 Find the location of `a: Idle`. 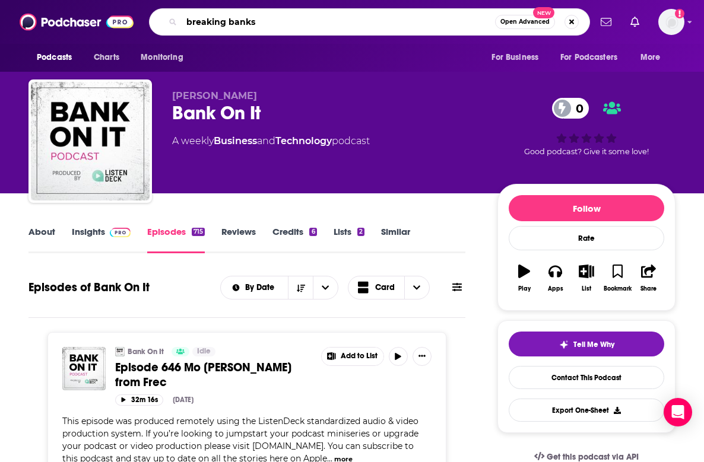

a: Idle is located at coordinates (204, 352).